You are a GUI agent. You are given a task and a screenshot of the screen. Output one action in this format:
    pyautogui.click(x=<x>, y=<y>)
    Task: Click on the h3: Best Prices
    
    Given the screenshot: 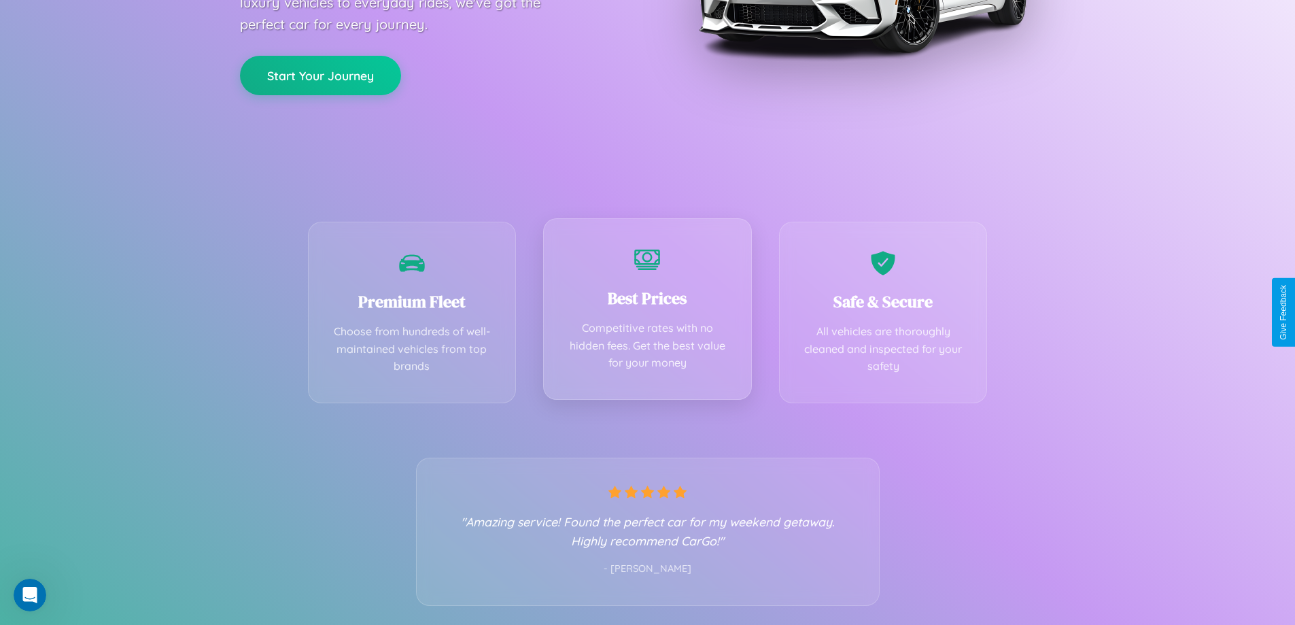 What is the action you would take?
    pyautogui.click(x=647, y=298)
    